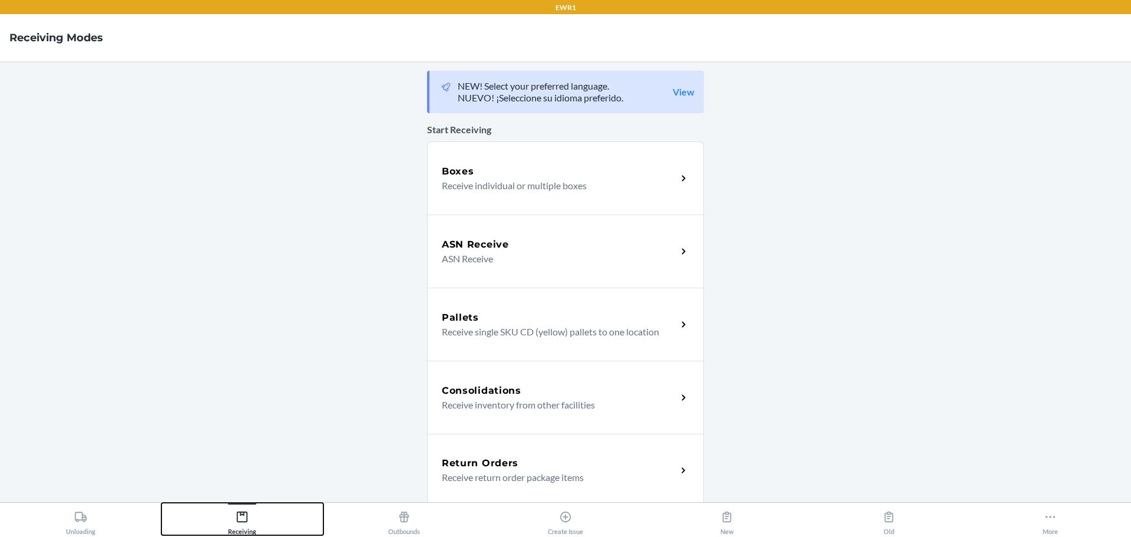 The width and height of the screenshot is (1131, 537). What do you see at coordinates (565, 8) in the screenshot?
I see `p: EWR1` at bounding box center [565, 8].